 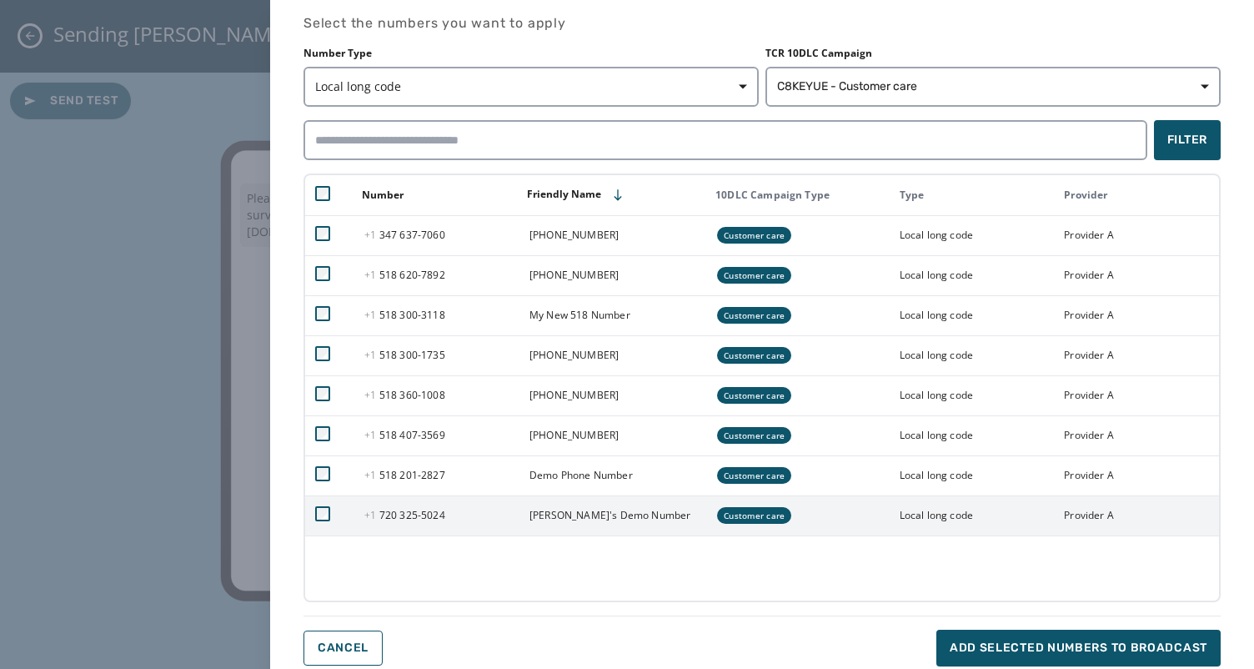 I want to click on span: 518 300 - 1735, so click(x=404, y=354).